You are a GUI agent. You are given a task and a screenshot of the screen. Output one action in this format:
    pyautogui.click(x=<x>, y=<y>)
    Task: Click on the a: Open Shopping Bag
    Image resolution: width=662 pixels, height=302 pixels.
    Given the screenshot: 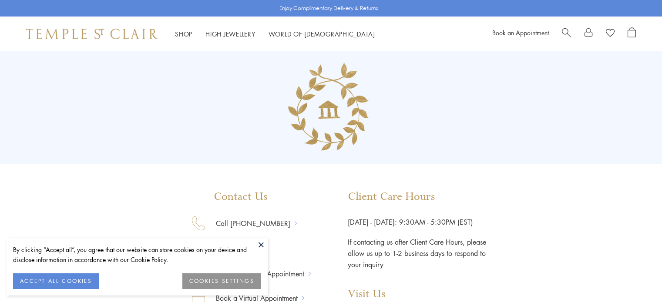 What is the action you would take?
    pyautogui.click(x=631, y=34)
    